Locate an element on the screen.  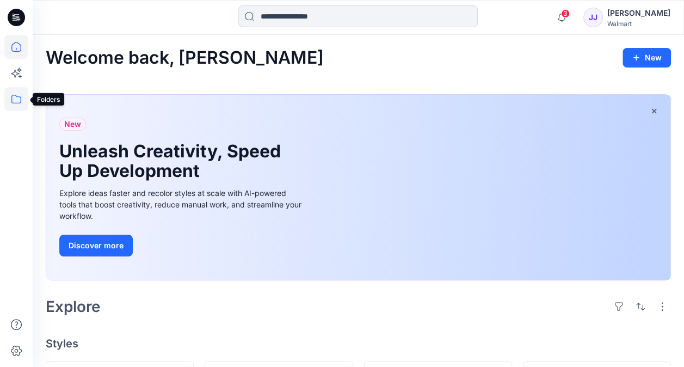
a: Discover more is located at coordinates (182, 245).